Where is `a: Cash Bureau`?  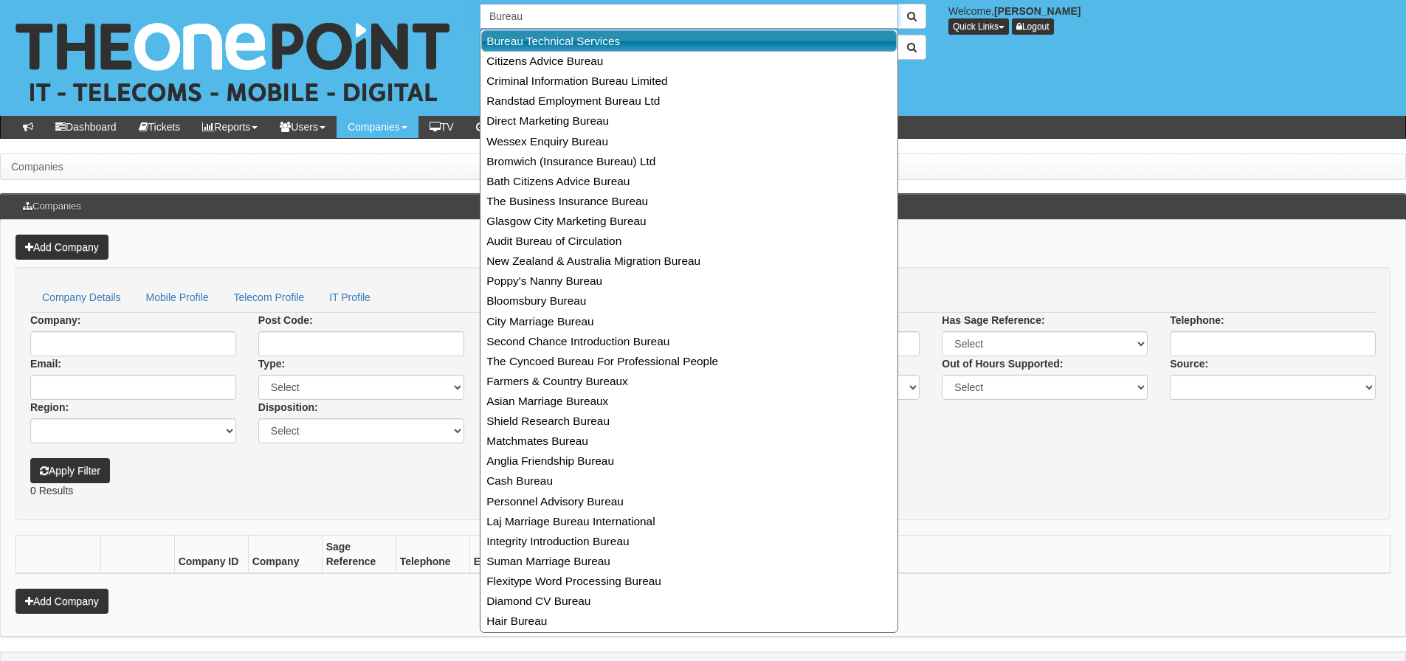 a: Cash Bureau is located at coordinates (689, 481).